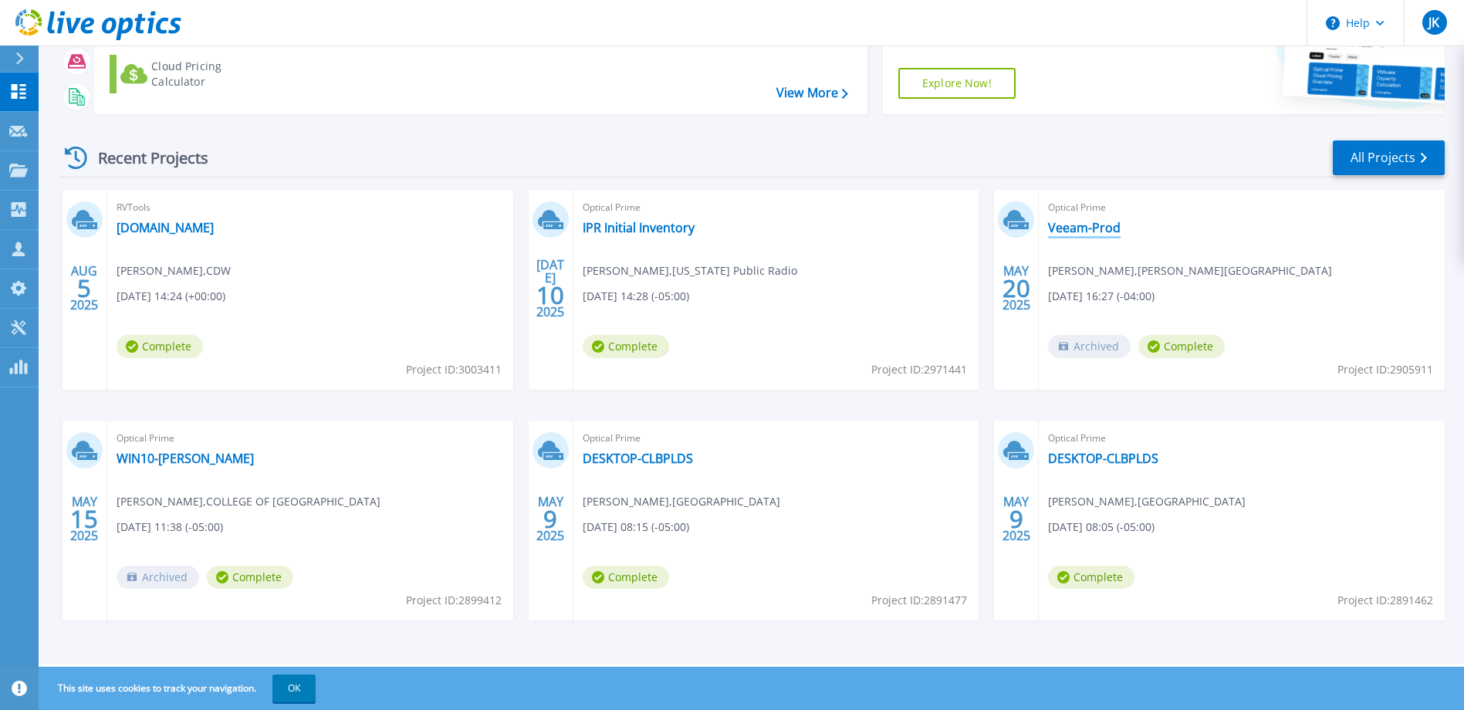 This screenshot has height=710, width=1464. Describe the element at coordinates (454, 601) in the screenshot. I see `span: Project ID: 2899412` at that location.